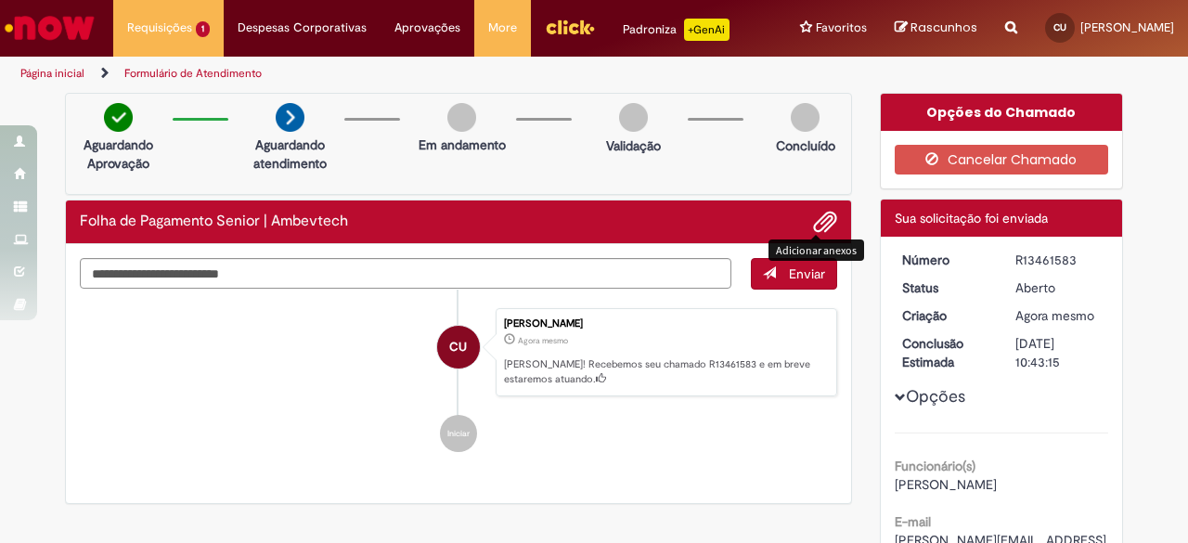  I want to click on span: Rascunhos, so click(944, 27).